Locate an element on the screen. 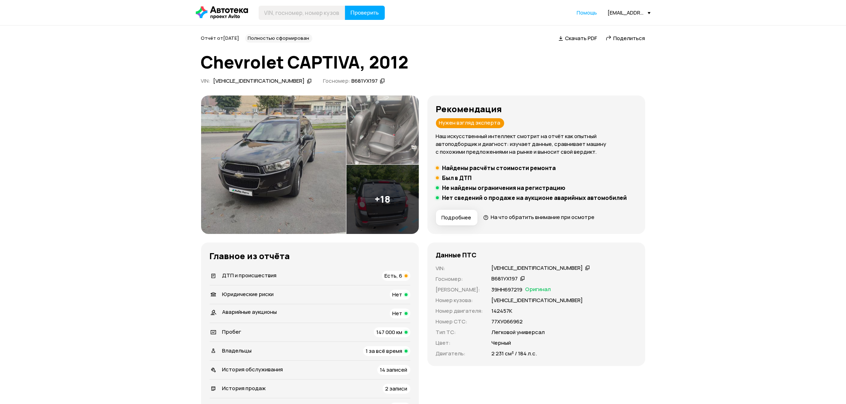 This screenshot has width=846, height=404. span: 14 записей is located at coordinates (394, 370).